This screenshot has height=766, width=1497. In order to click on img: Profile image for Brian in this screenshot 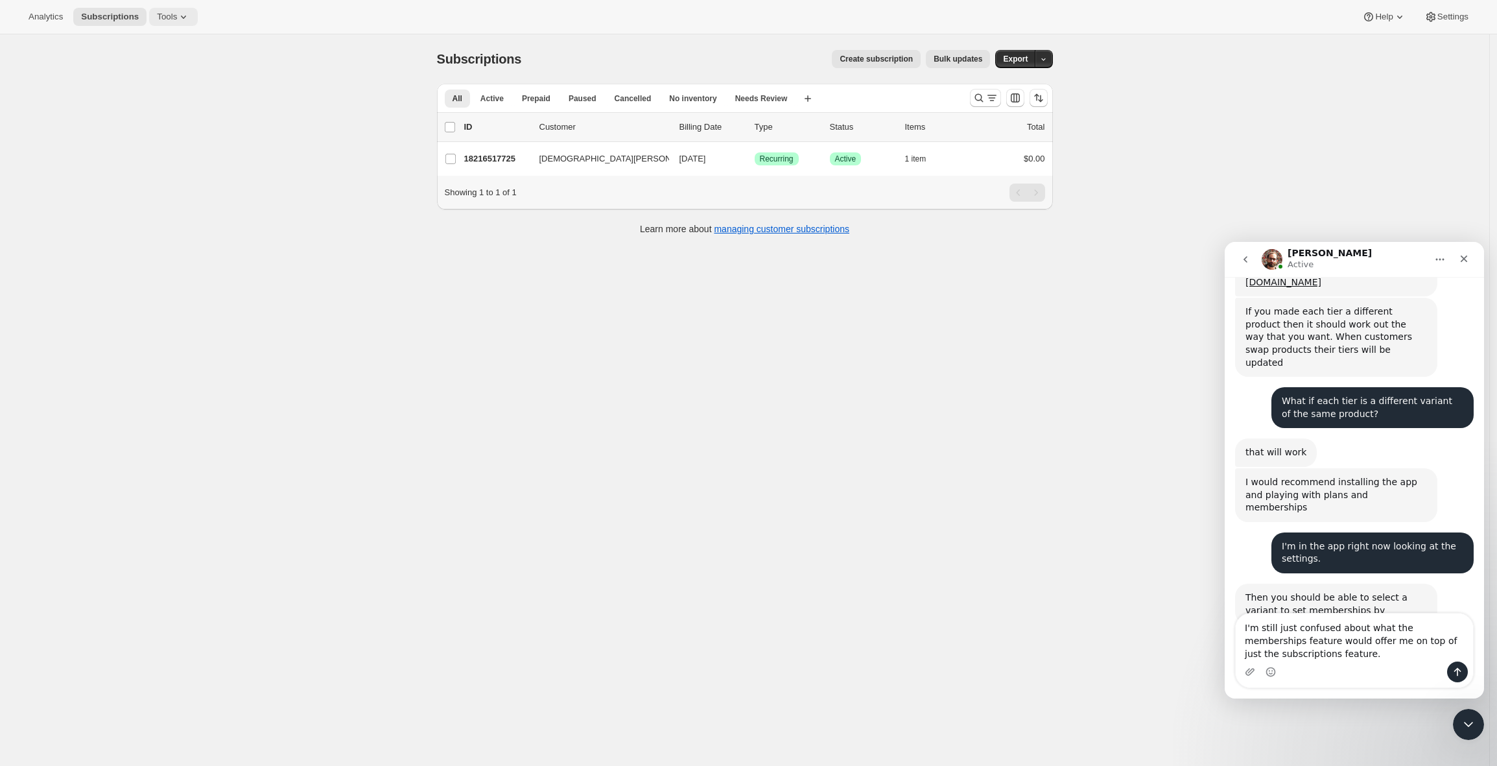, I will do `click(47, 18)`.